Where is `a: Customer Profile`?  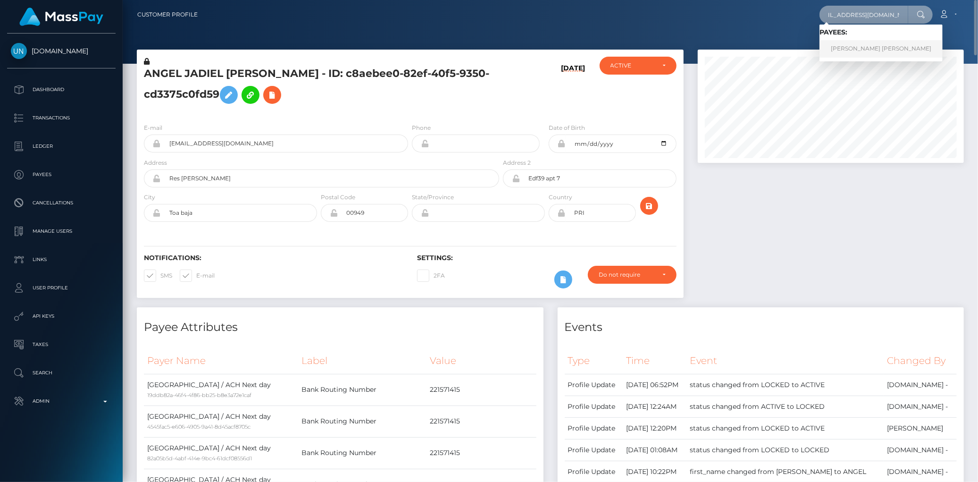 a: Customer Profile is located at coordinates (168, 15).